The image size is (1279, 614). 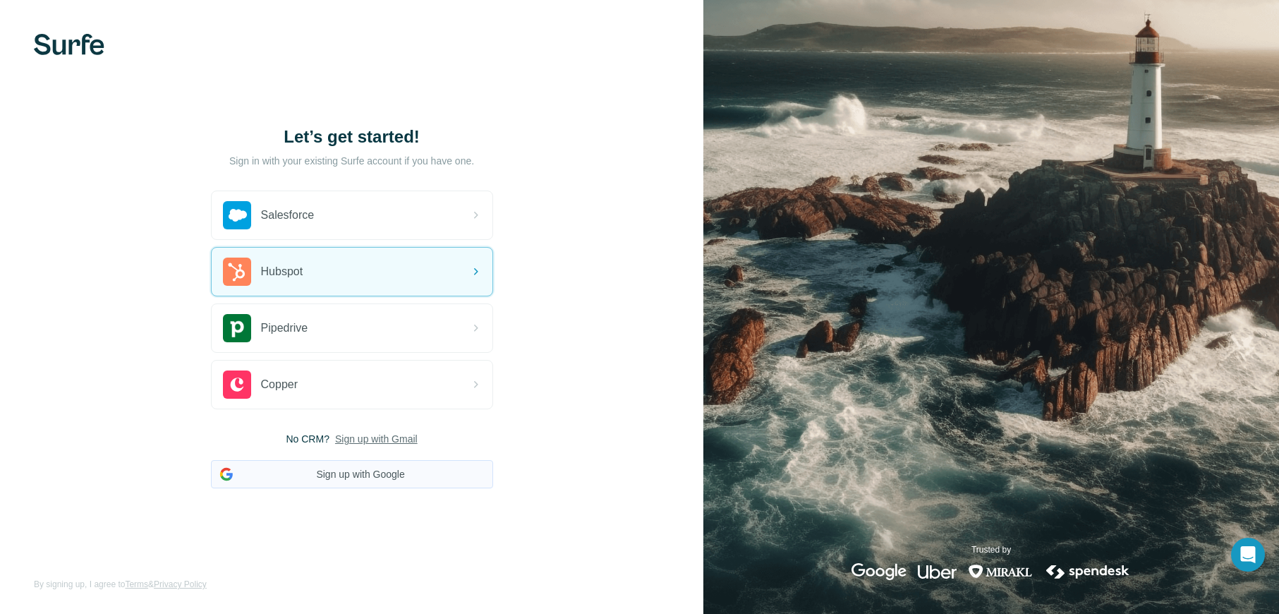 What do you see at coordinates (237, 272) in the screenshot?
I see `img: hubspot's logo` at bounding box center [237, 272].